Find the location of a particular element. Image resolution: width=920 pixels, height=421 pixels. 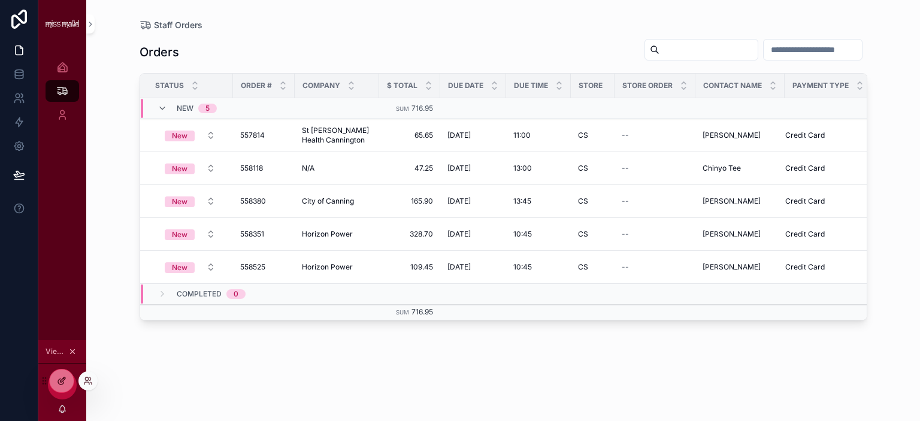

span: Store is located at coordinates (591, 86).